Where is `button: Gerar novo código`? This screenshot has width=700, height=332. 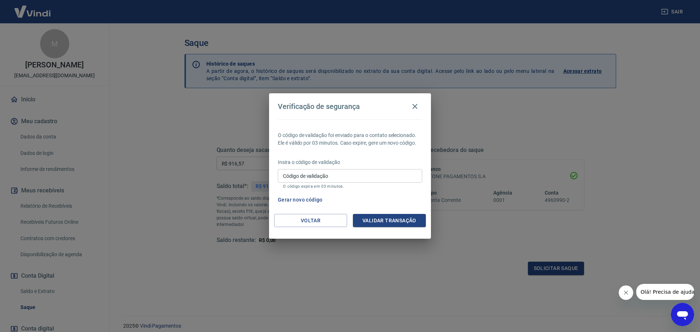
button: Gerar novo código is located at coordinates (300, 200).